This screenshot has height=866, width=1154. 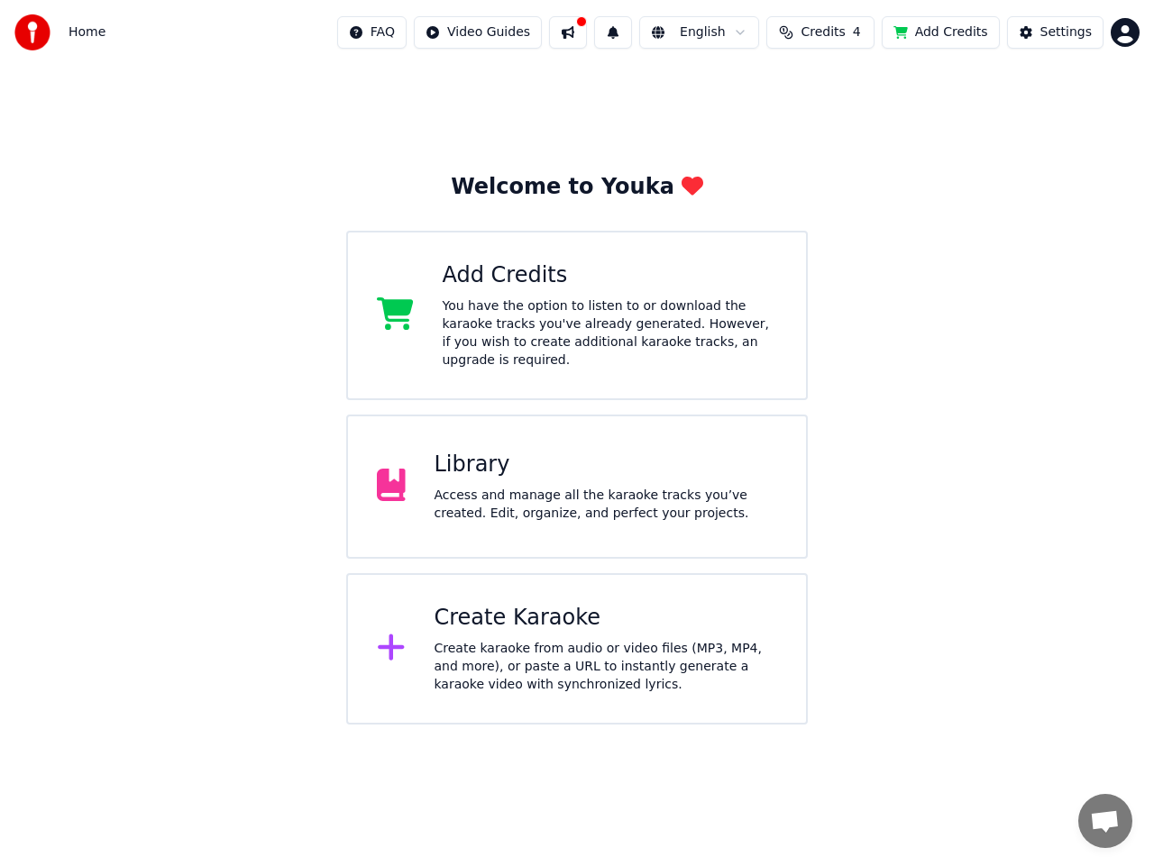 What do you see at coordinates (606, 465) in the screenshot?
I see `div: Library` at bounding box center [606, 465].